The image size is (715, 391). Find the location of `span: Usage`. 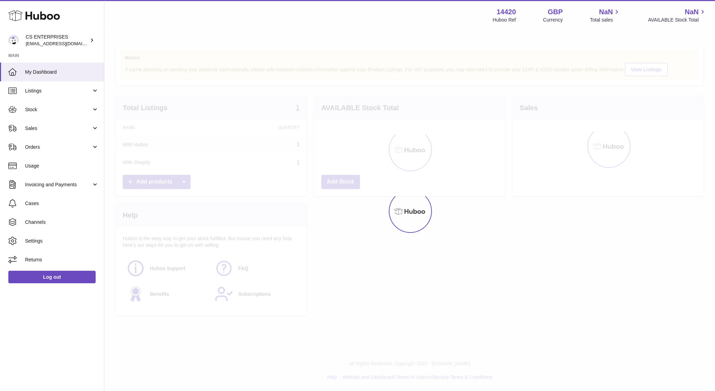

span: Usage is located at coordinates (62, 166).